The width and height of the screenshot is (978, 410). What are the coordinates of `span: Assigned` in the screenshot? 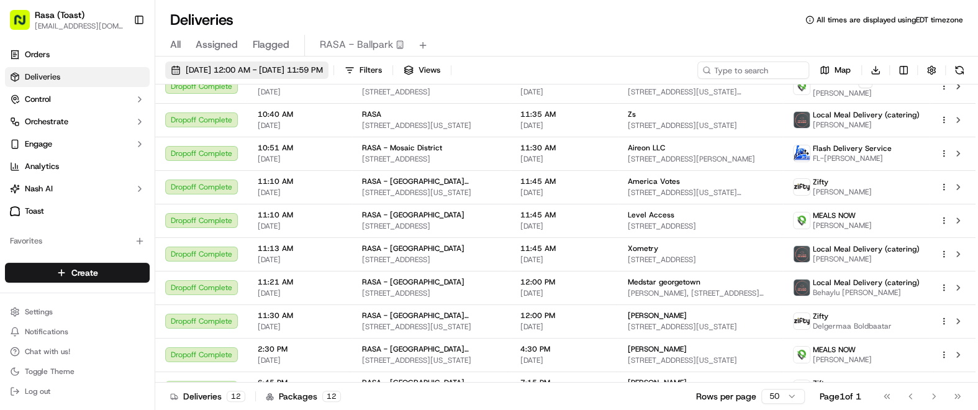 It's located at (217, 45).